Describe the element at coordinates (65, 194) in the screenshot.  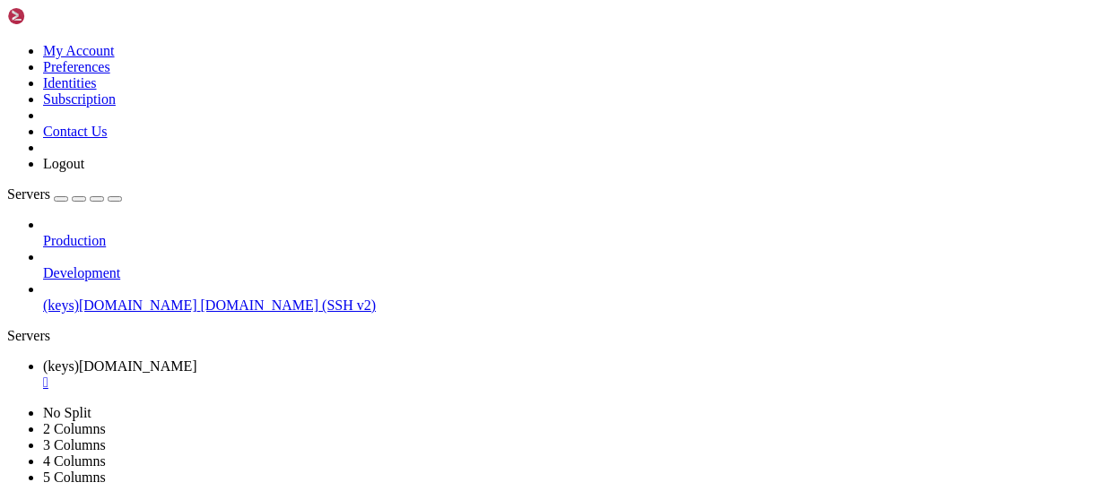
I see `a: Servers` at that location.